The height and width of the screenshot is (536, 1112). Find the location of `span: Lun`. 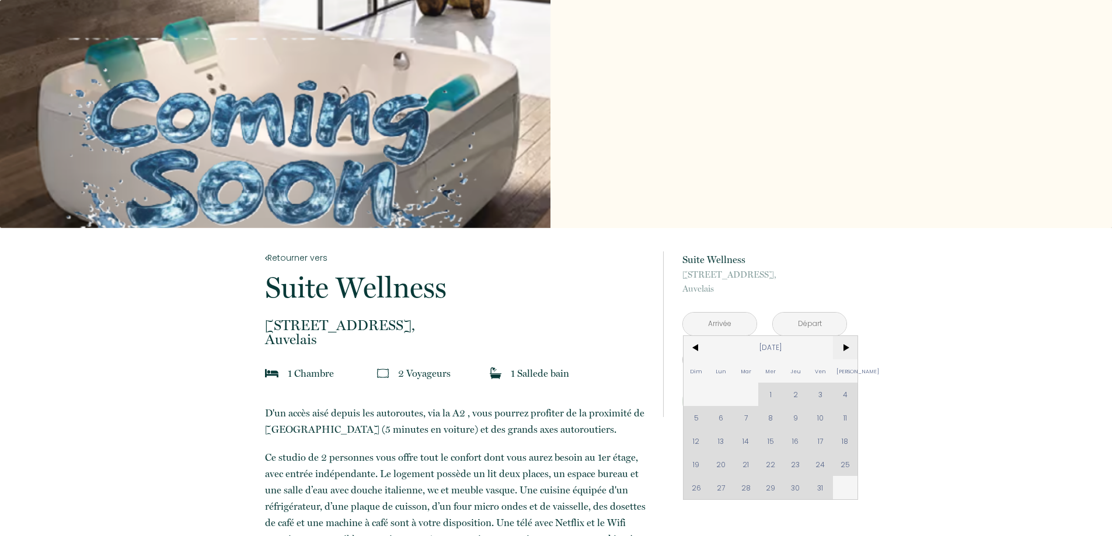

span: Lun is located at coordinates (721, 371).